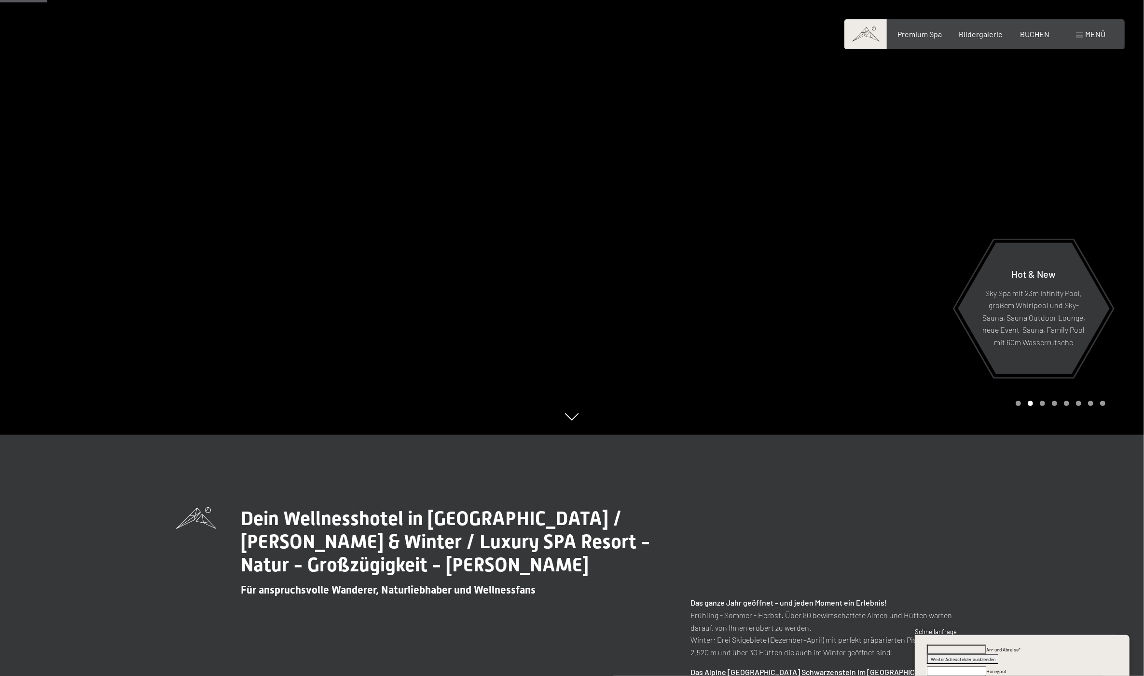 This screenshot has height=676, width=1144. Describe the element at coordinates (919, 34) in the screenshot. I see `span: Premium Spa` at that location.